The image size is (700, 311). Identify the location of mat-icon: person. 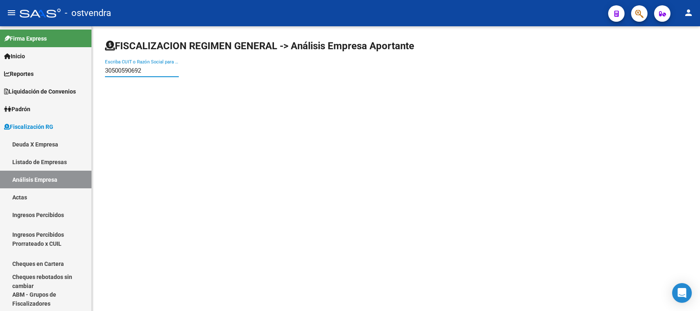
(688, 13).